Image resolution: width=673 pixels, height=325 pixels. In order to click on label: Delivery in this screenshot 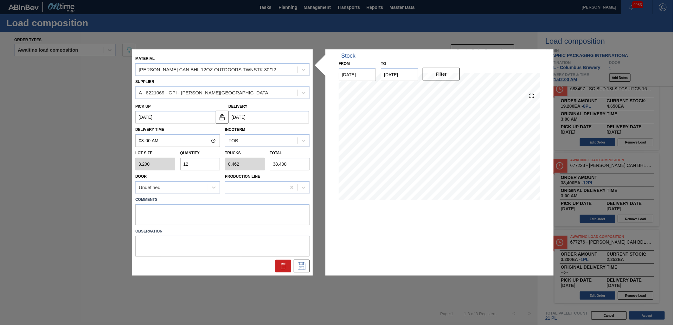, I will do `click(238, 106)`.